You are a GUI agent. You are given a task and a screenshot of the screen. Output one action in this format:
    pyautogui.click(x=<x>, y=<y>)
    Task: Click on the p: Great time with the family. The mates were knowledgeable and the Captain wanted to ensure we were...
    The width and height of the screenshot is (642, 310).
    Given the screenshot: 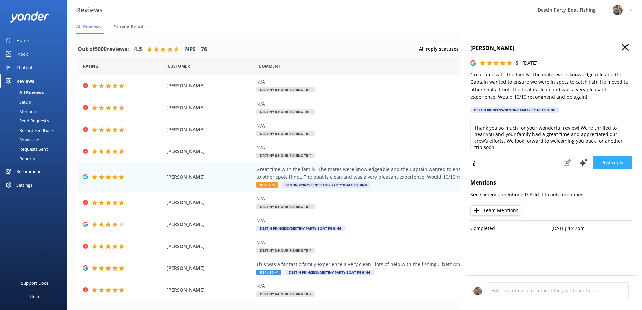 What is the action you would take?
    pyautogui.click(x=551, y=86)
    